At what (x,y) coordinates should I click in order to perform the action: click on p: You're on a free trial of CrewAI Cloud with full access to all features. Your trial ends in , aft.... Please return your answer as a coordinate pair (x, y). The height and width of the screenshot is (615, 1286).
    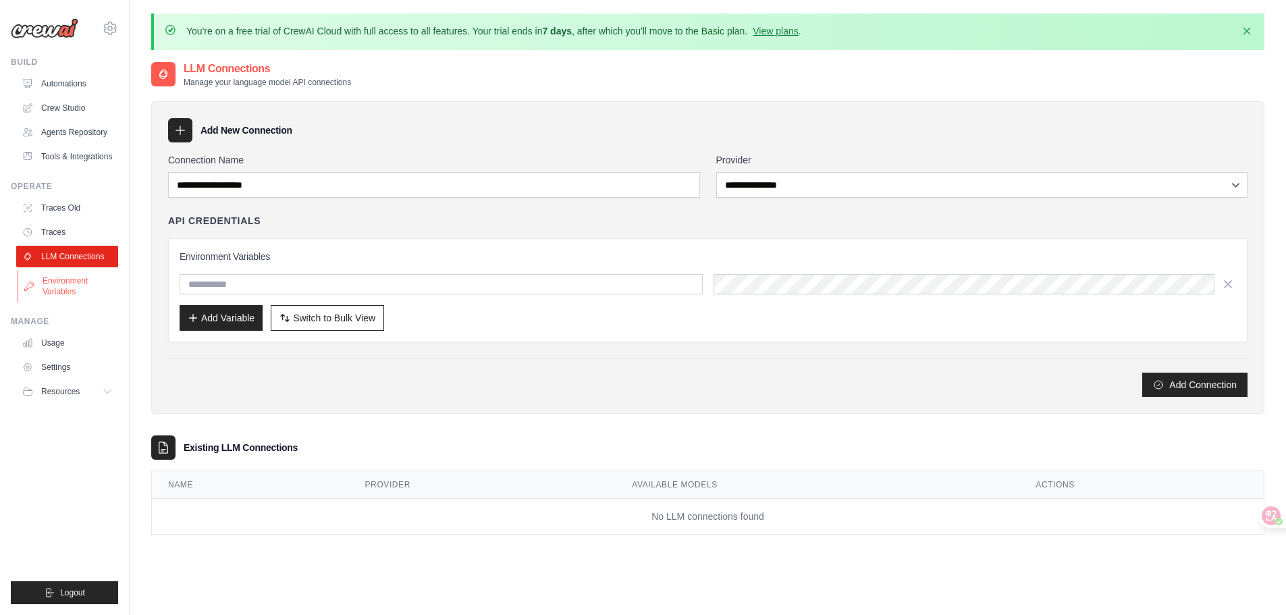
    Looking at the image, I should click on (493, 31).